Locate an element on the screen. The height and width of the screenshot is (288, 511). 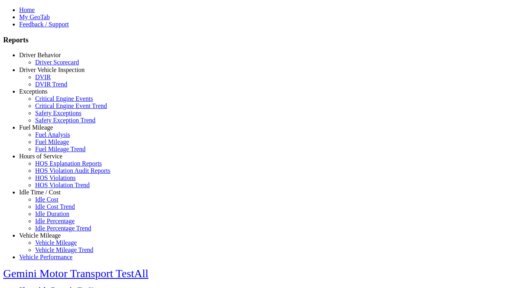
a: Idle Percentage is located at coordinates (55, 220).